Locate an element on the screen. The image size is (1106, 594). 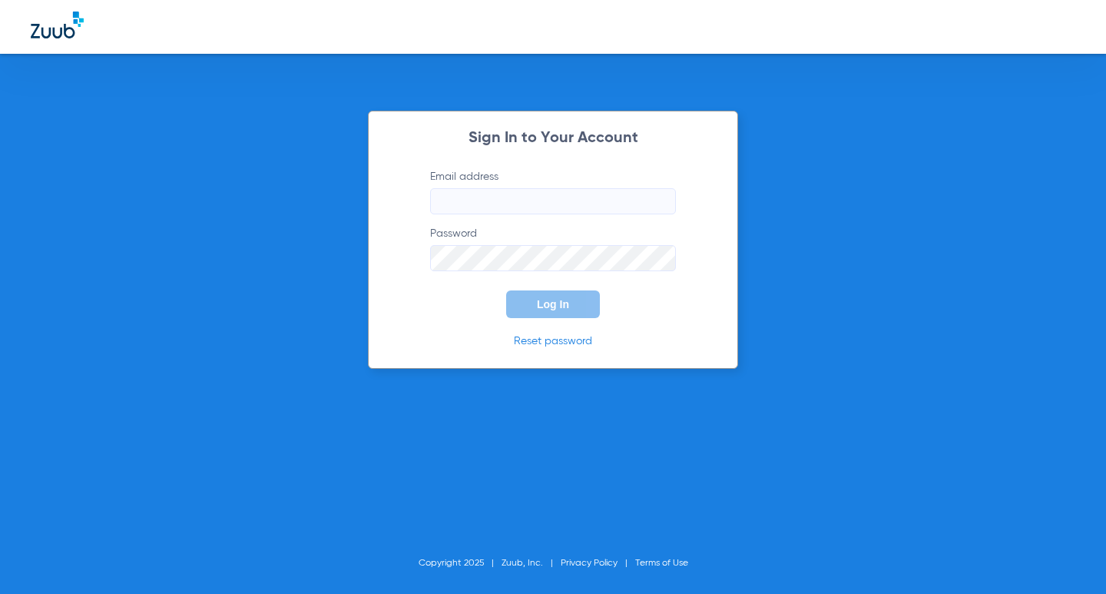
li: Zuub, Inc. is located at coordinates (531, 563).